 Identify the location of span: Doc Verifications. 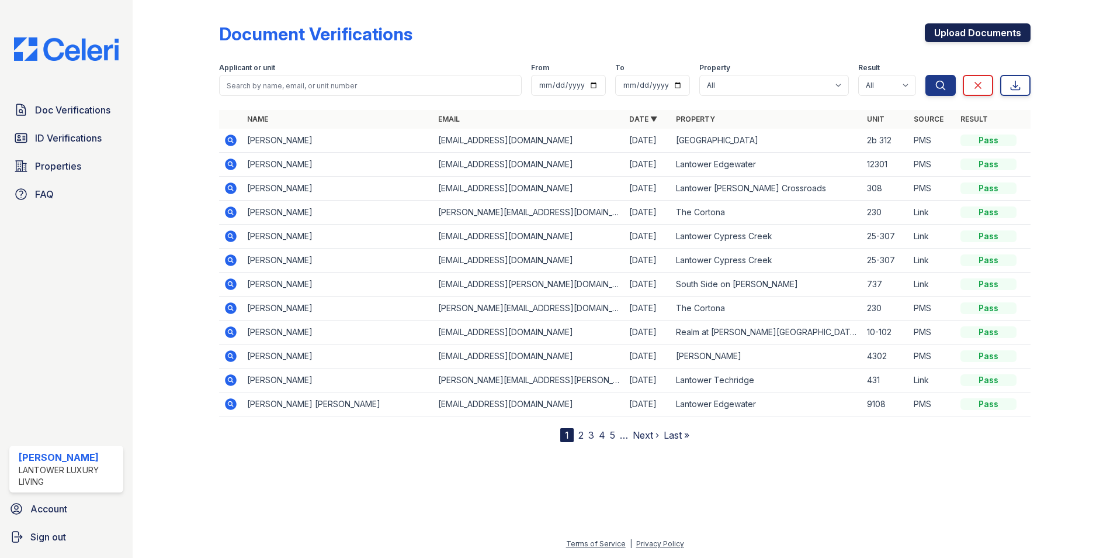
(72, 110).